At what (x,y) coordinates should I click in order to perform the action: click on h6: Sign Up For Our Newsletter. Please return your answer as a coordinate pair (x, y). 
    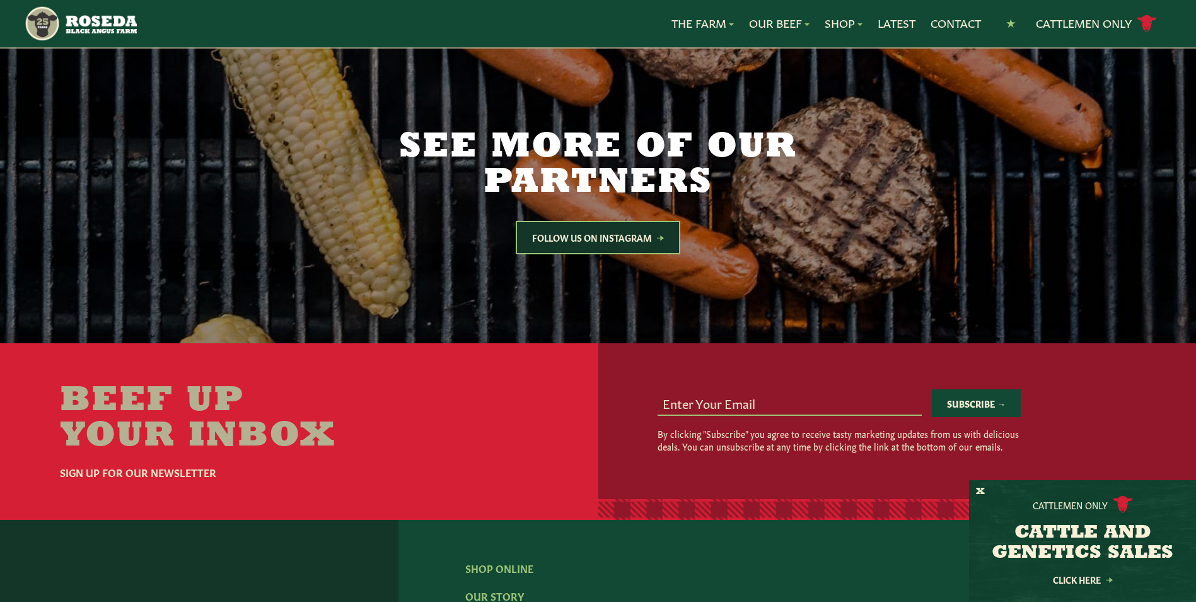
    Looking at the image, I should click on (221, 472).